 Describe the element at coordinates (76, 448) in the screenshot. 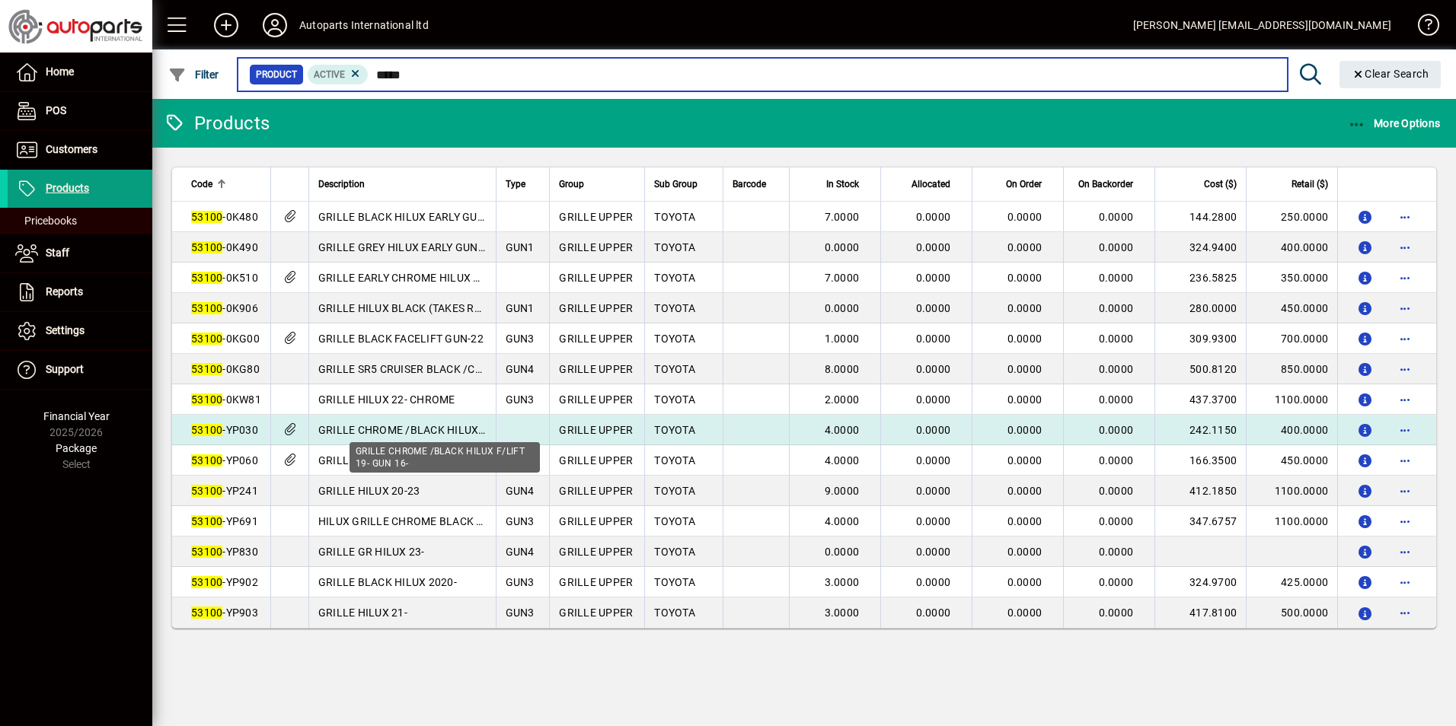

I see `span: Package` at that location.